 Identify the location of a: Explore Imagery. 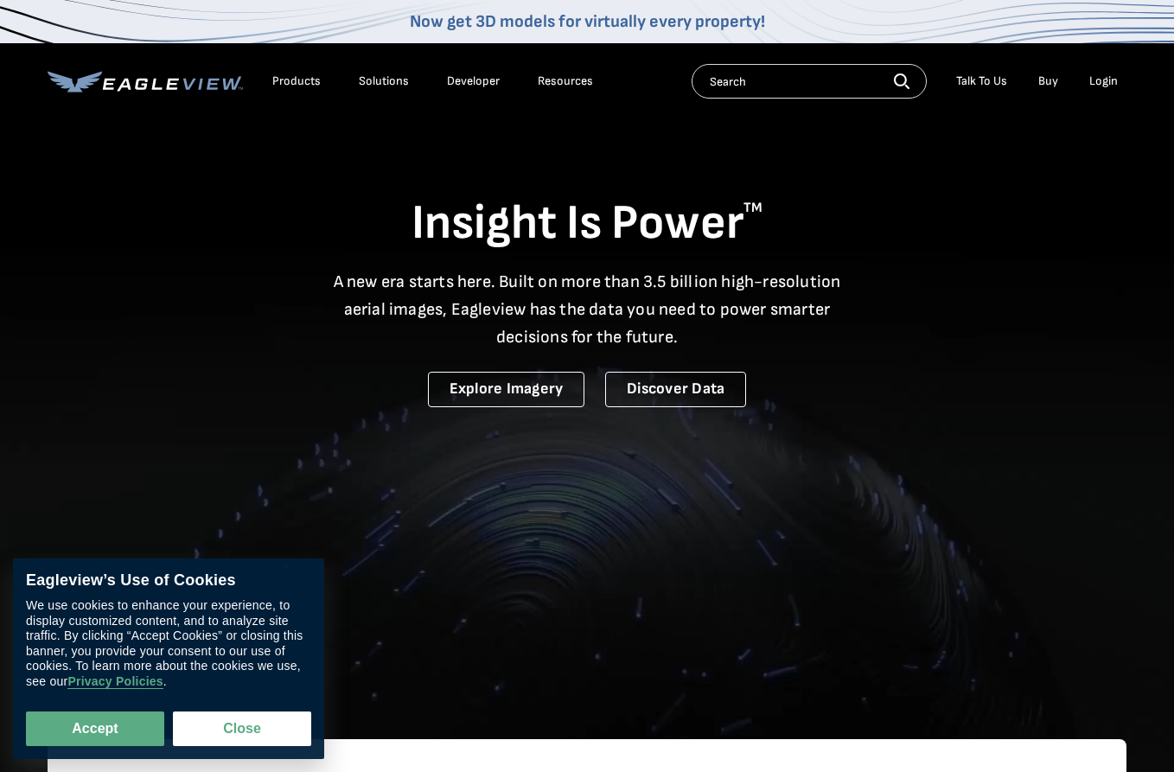
(506, 389).